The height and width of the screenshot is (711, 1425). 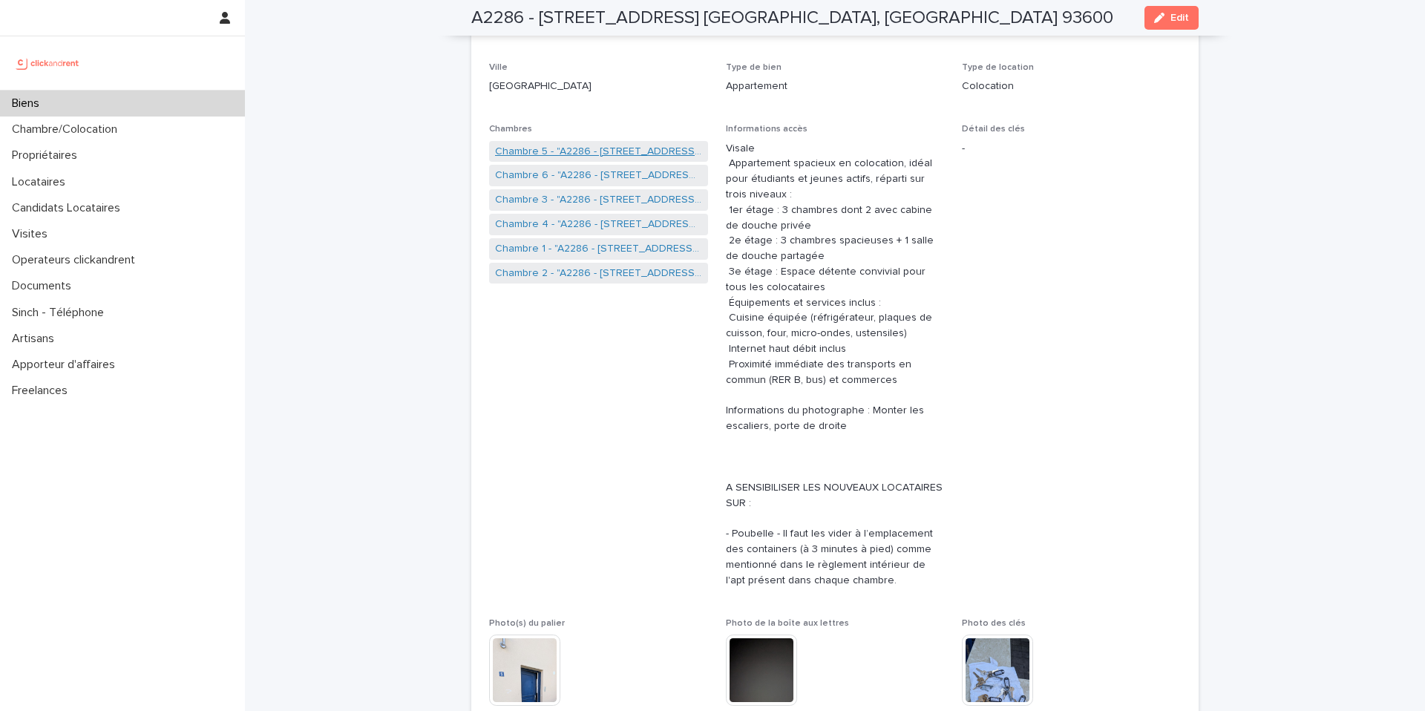 I want to click on p: Locataires, so click(x=42, y=182).